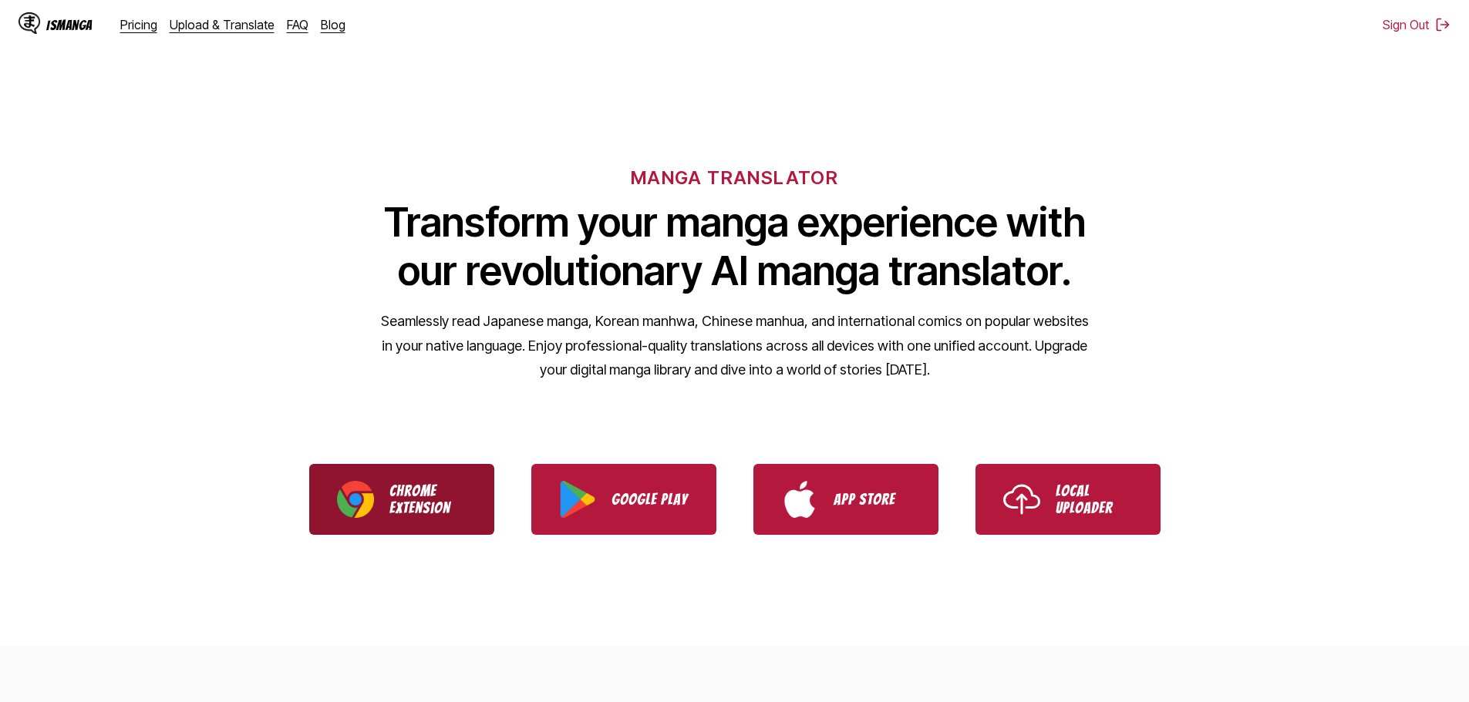 This screenshot has width=1469, height=702. What do you see at coordinates (1416, 25) in the screenshot?
I see `button: Sign Out` at bounding box center [1416, 25].